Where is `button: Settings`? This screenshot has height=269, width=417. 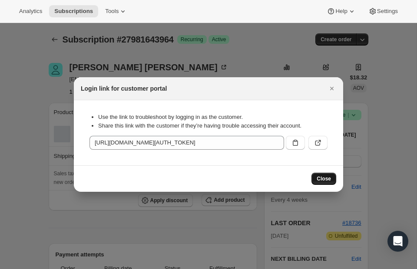 button: Settings is located at coordinates (383, 11).